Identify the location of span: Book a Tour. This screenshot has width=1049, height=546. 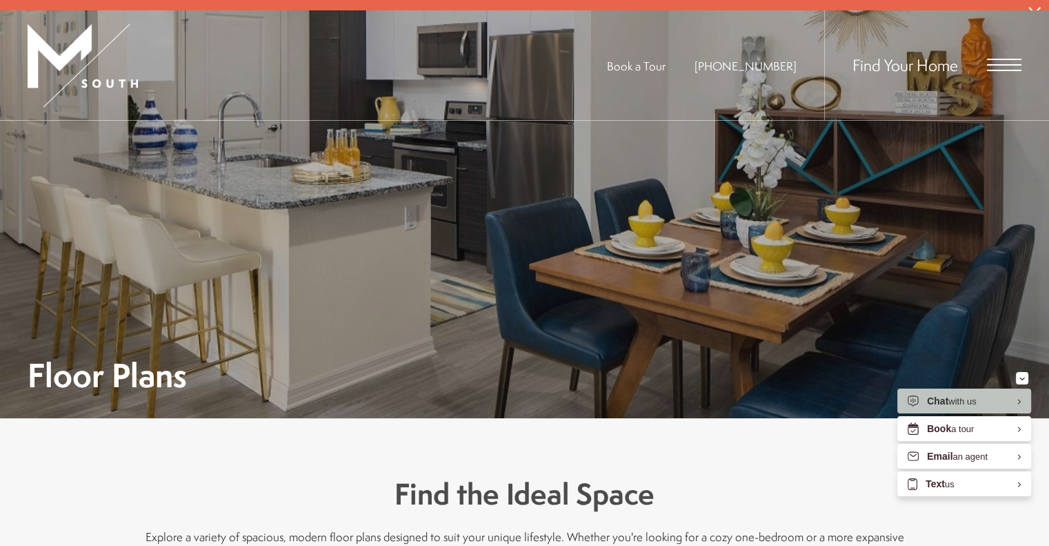
(636, 66).